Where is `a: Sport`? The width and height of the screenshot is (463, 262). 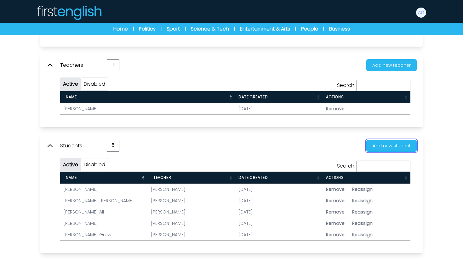
a: Sport is located at coordinates (173, 29).